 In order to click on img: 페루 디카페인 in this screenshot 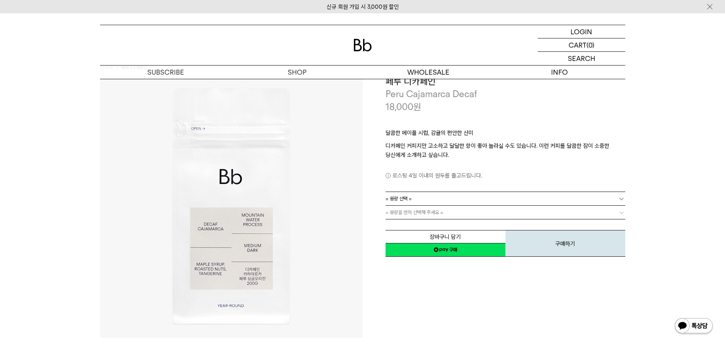, I will do `click(232, 206)`.